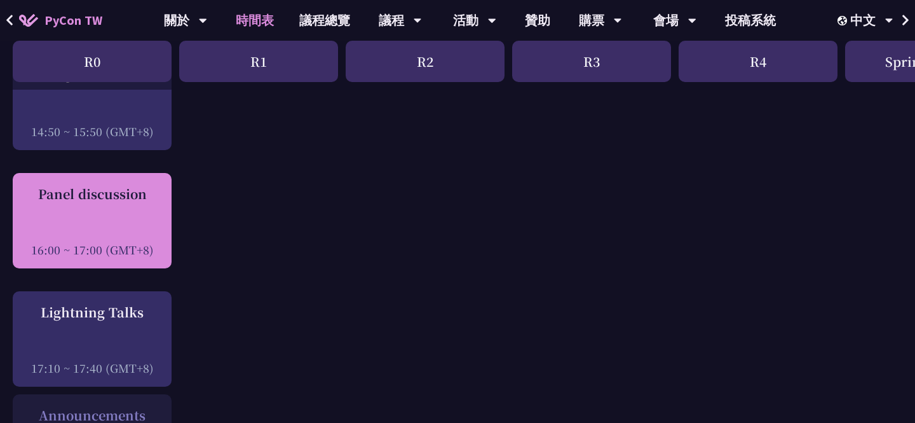 The image size is (915, 423). Describe the element at coordinates (29, 20) in the screenshot. I see `img: Home icon of PyCon TW 2025` at that location.